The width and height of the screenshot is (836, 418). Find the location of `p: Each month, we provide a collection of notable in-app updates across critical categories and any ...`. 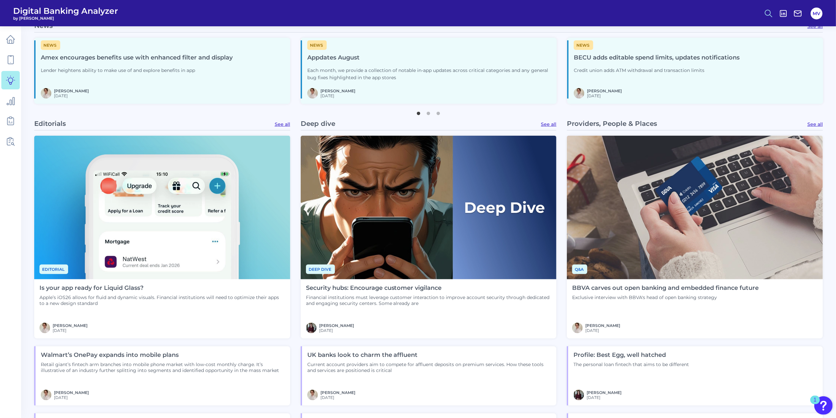

p: Each month, we provide a collection of notable in-app updates across critical categories and any ... is located at coordinates (429, 74).